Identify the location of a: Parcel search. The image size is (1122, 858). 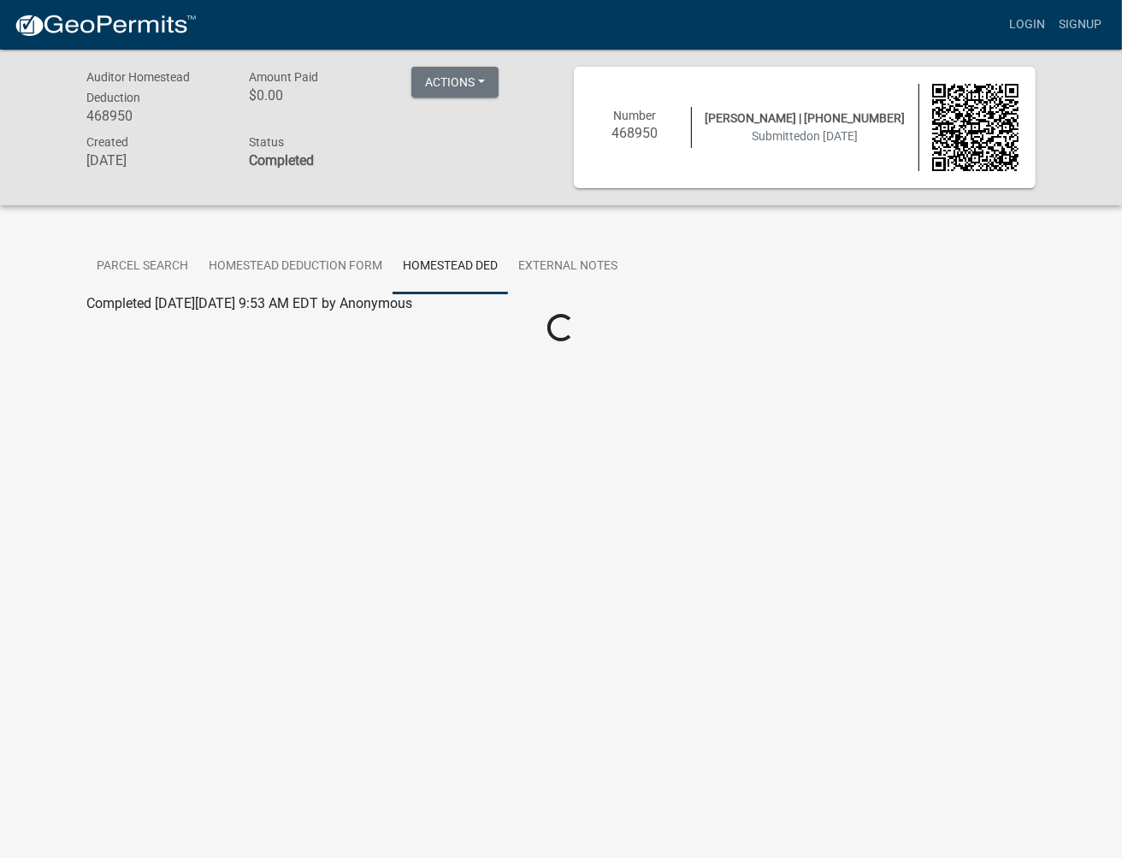
(142, 267).